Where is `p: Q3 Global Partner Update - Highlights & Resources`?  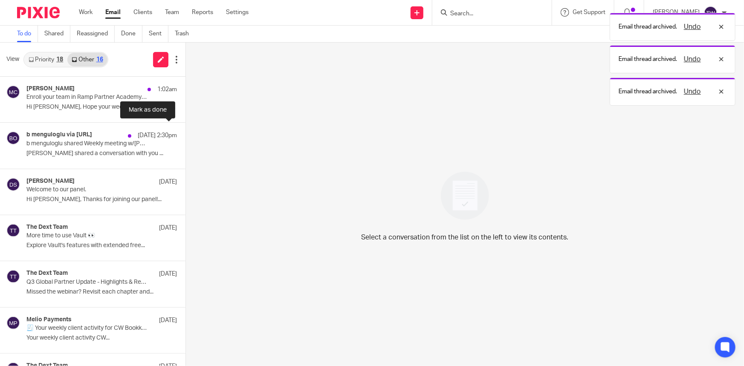
p: Q3 Global Partner Update - Highlights & Resources is located at coordinates (87, 282).